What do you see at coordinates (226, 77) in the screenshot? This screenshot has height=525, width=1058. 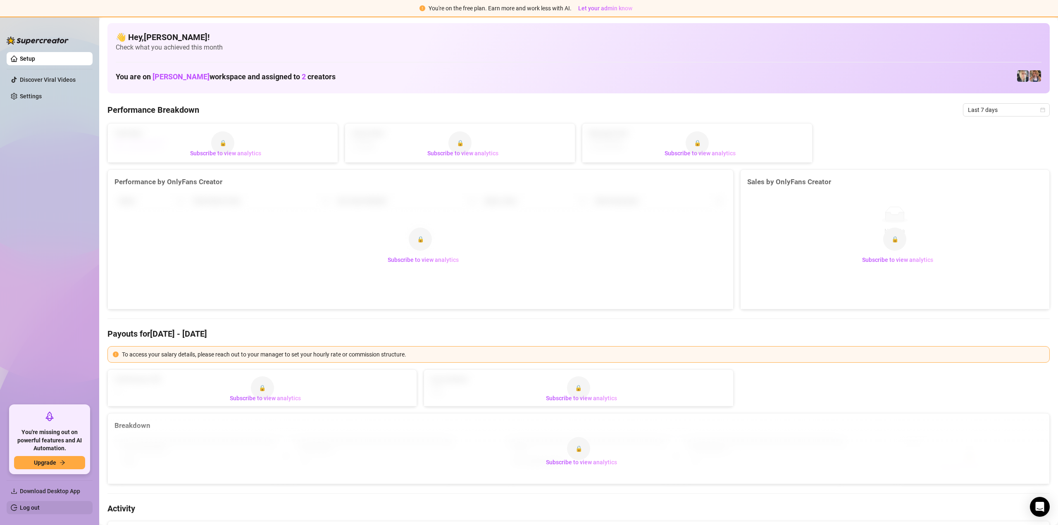 I see `h1: You are on workspace and assigned to creators` at bounding box center [226, 77].